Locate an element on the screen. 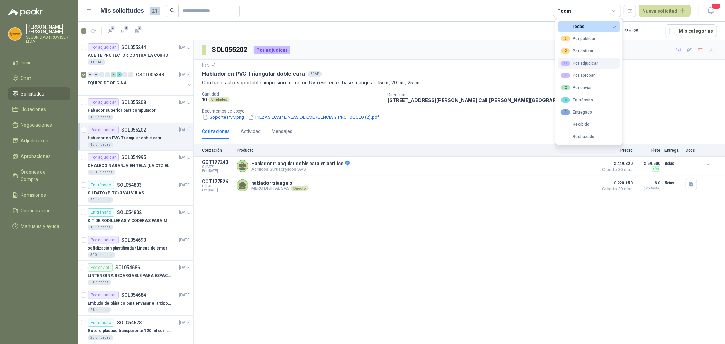 The image size is (725, 344). a: Inicio is located at coordinates (39, 63).